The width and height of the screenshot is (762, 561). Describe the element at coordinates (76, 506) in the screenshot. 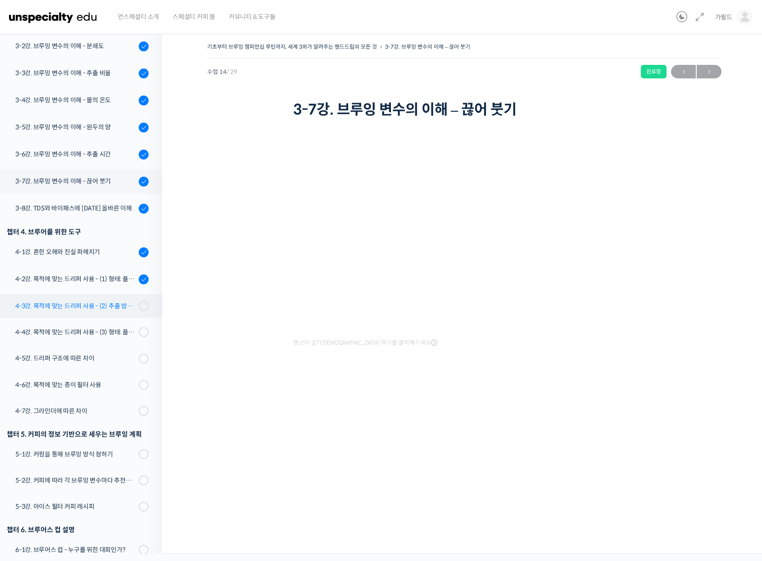

I see `div: 5-3강. 아이스 필터 커피 레시피` at that location.